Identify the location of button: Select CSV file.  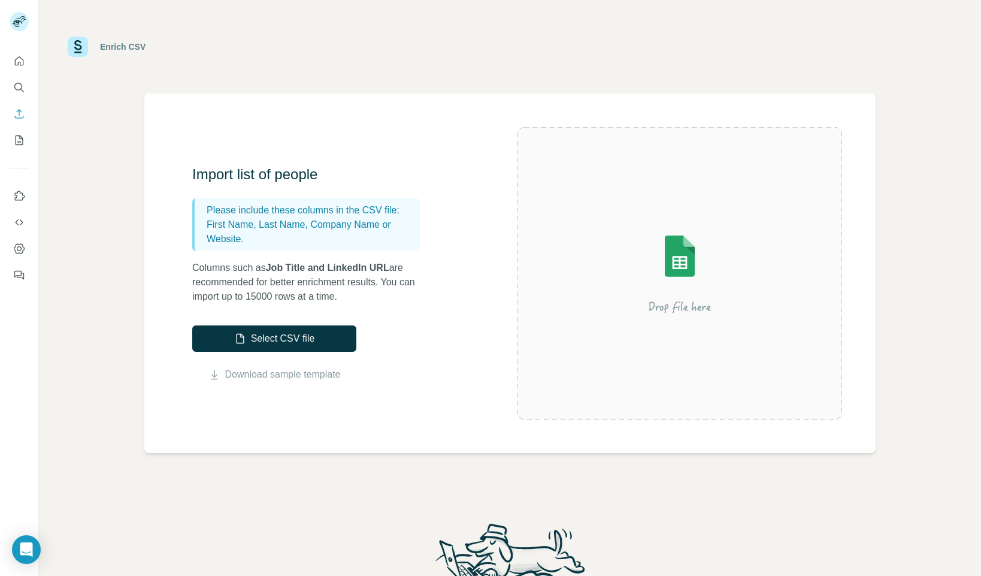
(274, 338).